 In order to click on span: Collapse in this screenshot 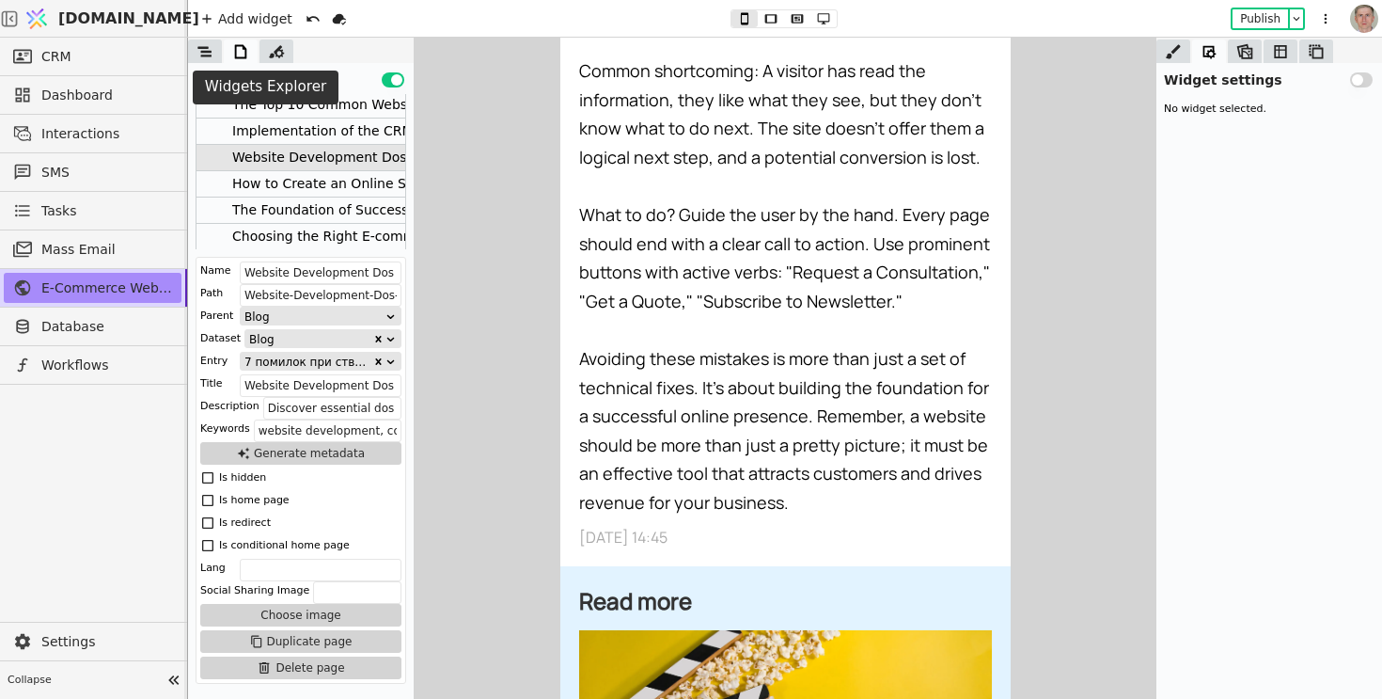, I will do `click(84, 680)`.